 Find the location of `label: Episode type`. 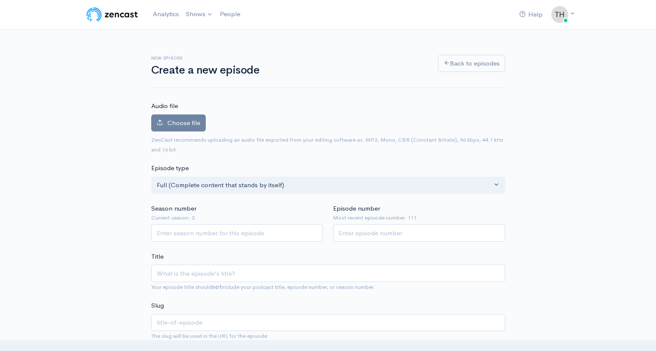

label: Episode type is located at coordinates (170, 168).